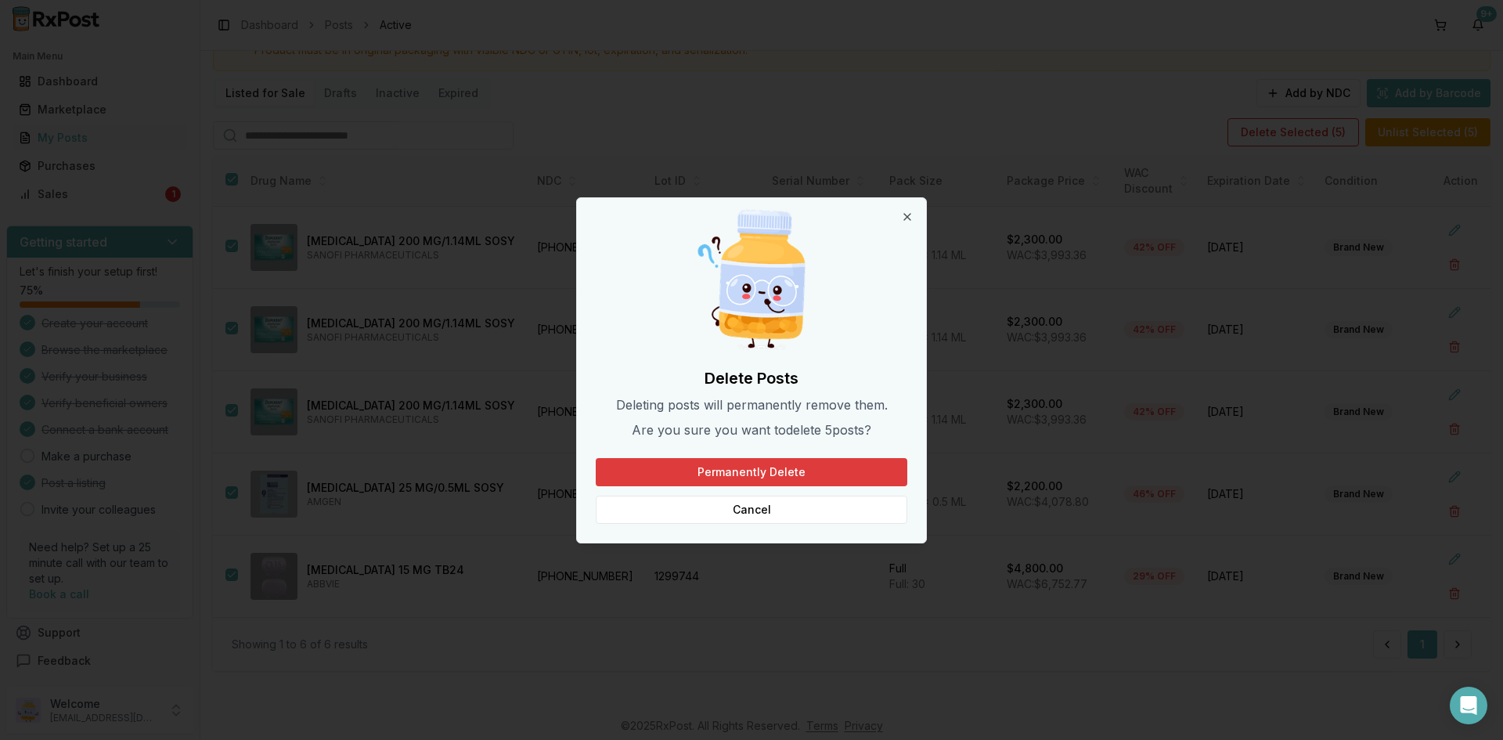 The width and height of the screenshot is (1503, 740). What do you see at coordinates (751, 430) in the screenshot?
I see `p: Are you sure you want to delete 5 post s ?` at bounding box center [751, 430].